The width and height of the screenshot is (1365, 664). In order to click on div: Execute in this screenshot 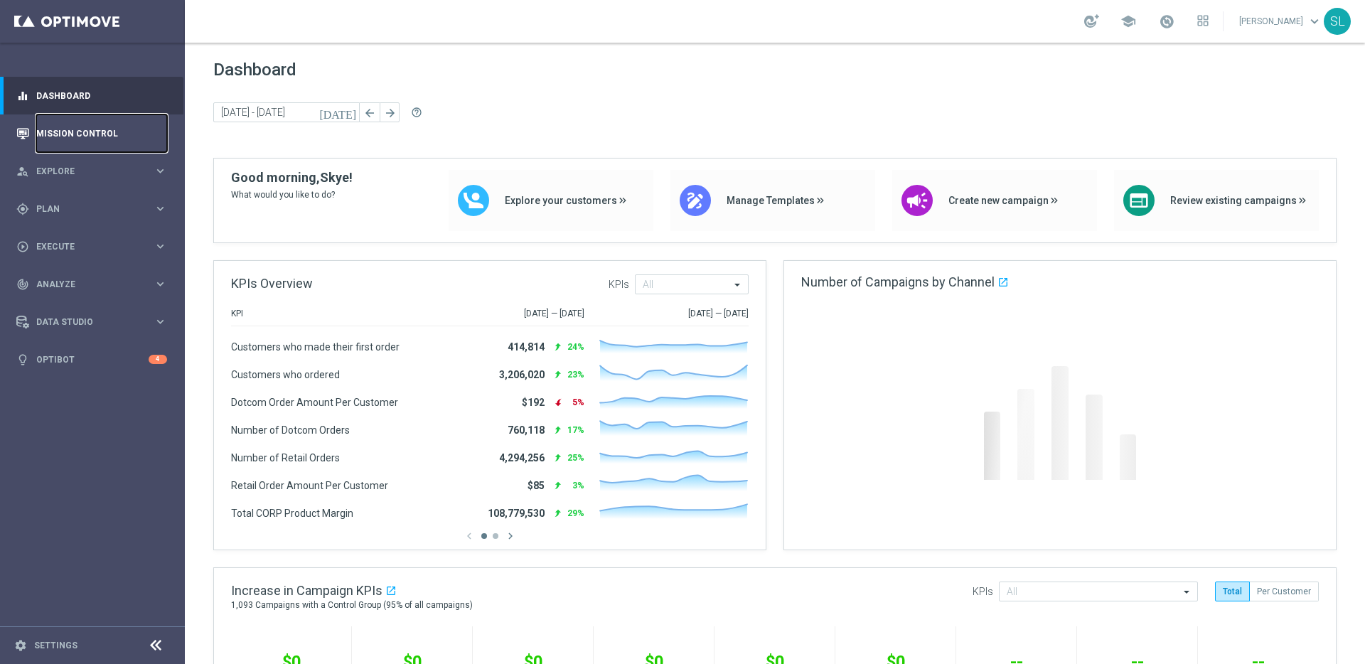, I will do `click(85, 247)`.